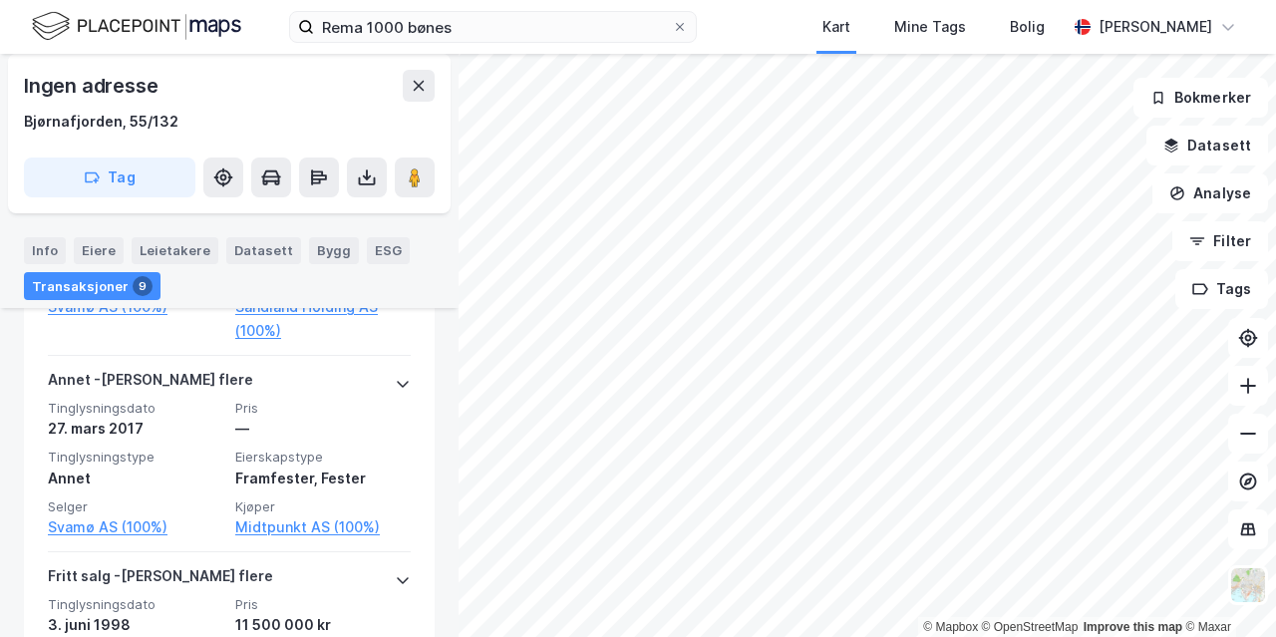  What do you see at coordinates (1210, 193) in the screenshot?
I see `button: Analyse` at bounding box center [1210, 193].